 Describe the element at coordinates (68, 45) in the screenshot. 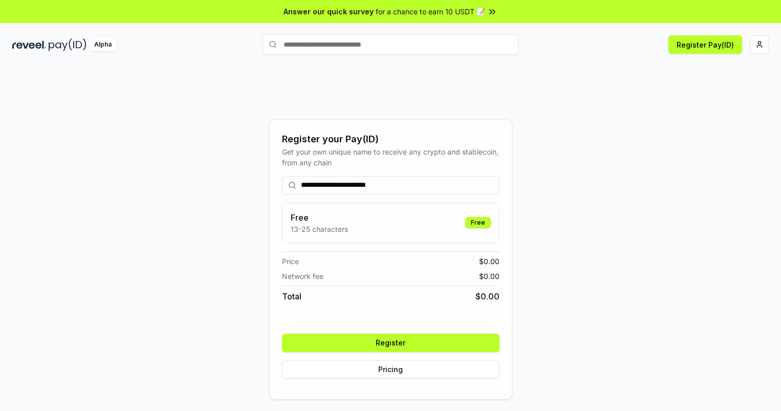

I see `img: pay_id` at that location.